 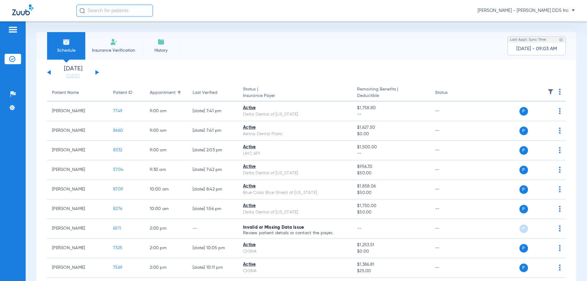 What do you see at coordinates (166, 189) in the screenshot?
I see `td: 10:00 AM` at bounding box center [166, 189].